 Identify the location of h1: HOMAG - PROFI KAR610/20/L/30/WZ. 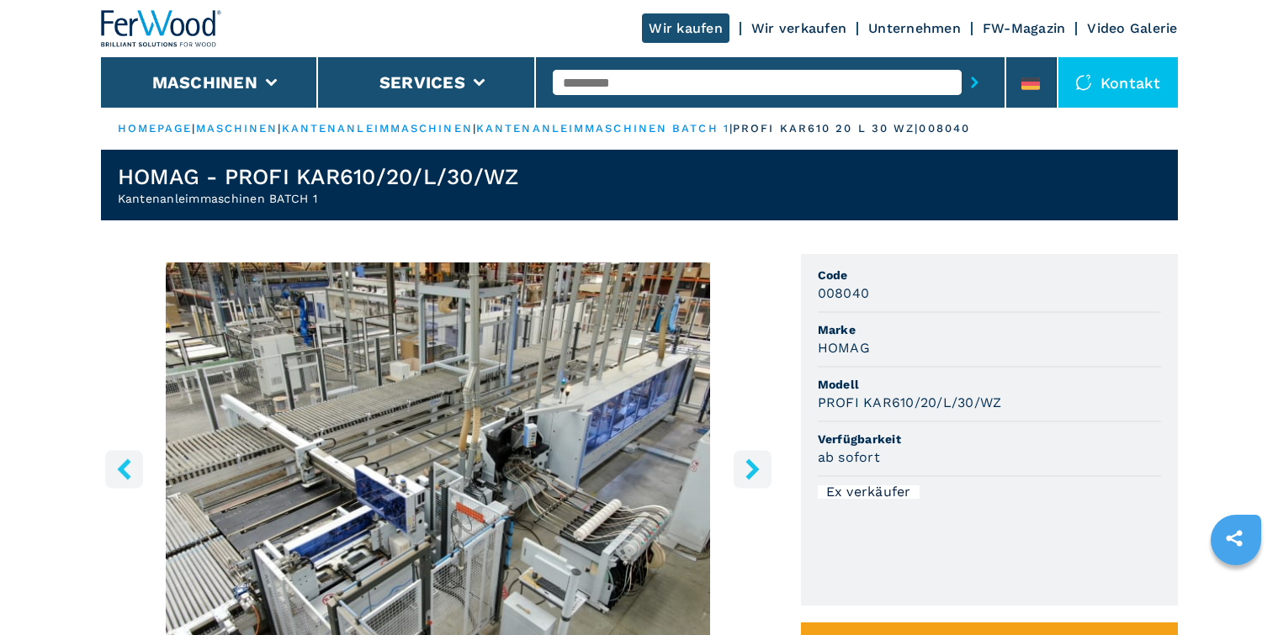
(318, 177).